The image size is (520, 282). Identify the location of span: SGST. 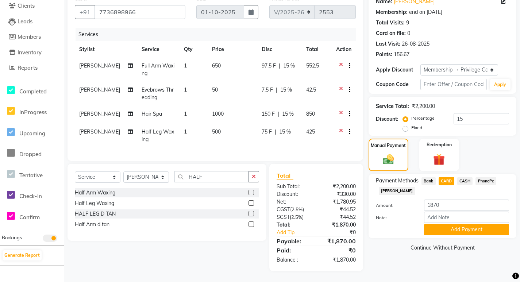
(283, 217).